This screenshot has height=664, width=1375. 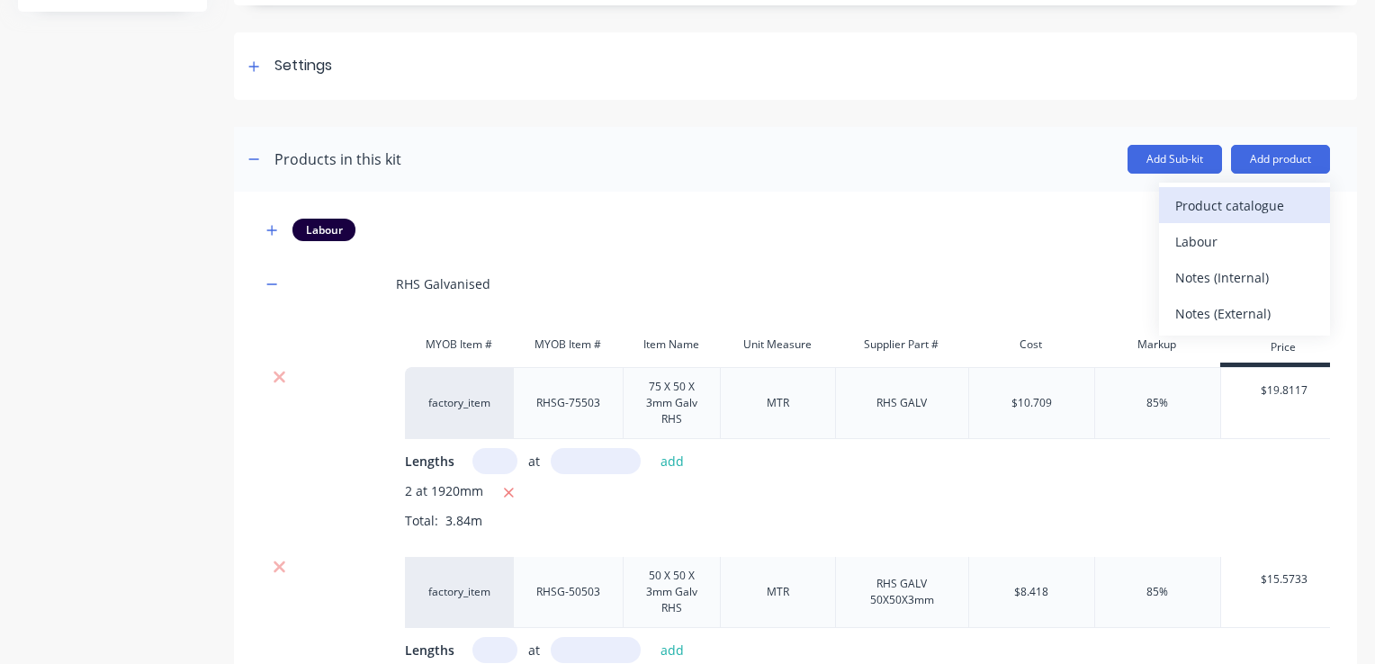 I want to click on div: Notes (External), so click(x=1245, y=313).